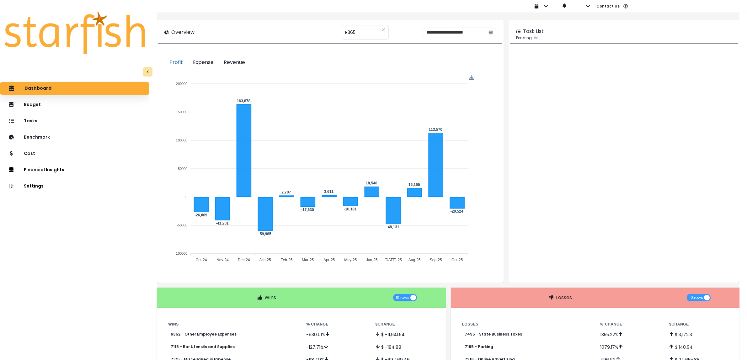 The width and height of the screenshot is (747, 360). Describe the element at coordinates (436, 260) in the screenshot. I see `tspan: Sep-25` at that location.